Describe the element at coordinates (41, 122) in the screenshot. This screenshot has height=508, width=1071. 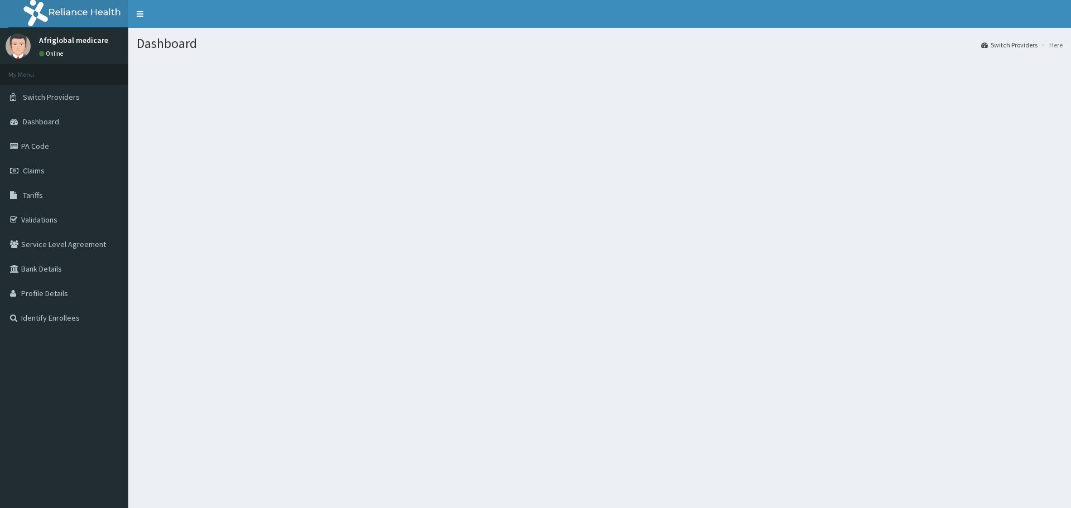
I see `span: Dashboard` at that location.